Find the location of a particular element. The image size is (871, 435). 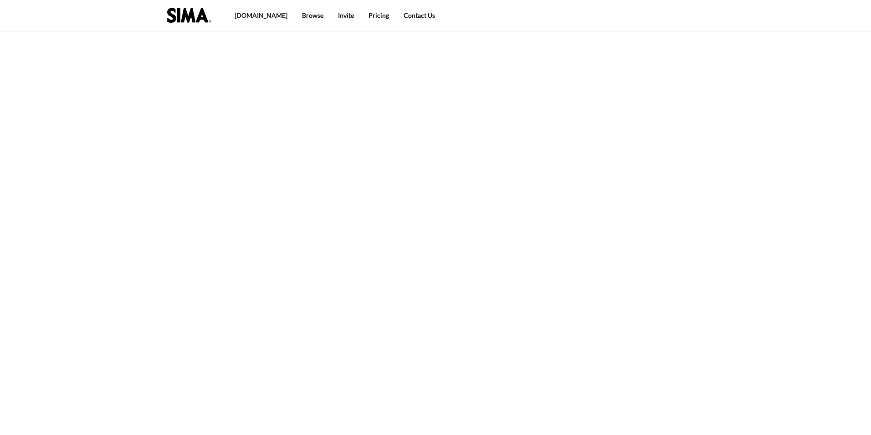

img: site Logo is located at coordinates (191, 15).